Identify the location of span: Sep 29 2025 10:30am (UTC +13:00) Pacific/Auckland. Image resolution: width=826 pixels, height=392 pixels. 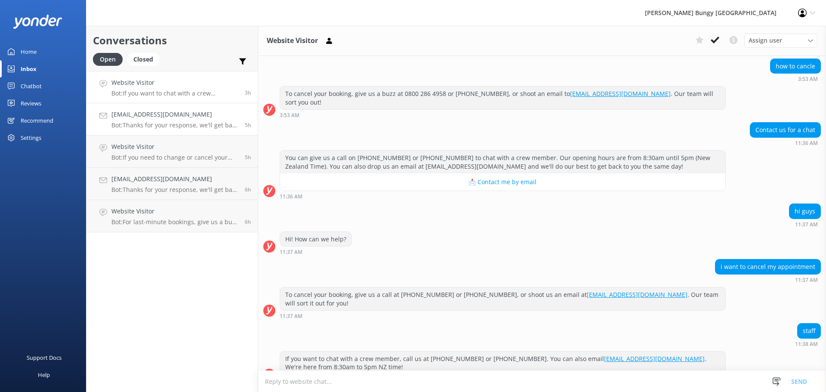
(248, 125).